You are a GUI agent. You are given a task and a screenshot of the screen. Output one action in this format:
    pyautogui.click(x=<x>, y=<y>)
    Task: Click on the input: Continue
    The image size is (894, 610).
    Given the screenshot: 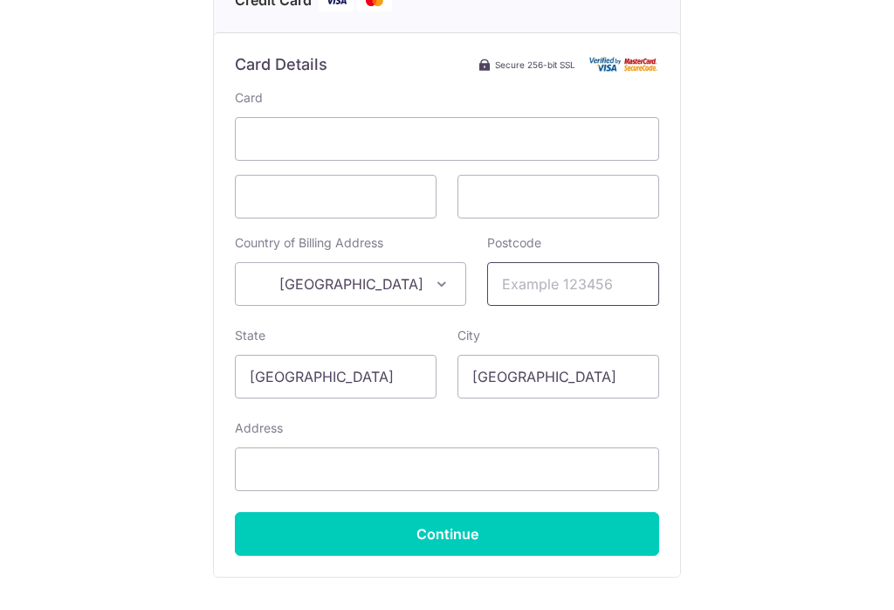 What is the action you would take?
    pyautogui.click(x=447, y=534)
    